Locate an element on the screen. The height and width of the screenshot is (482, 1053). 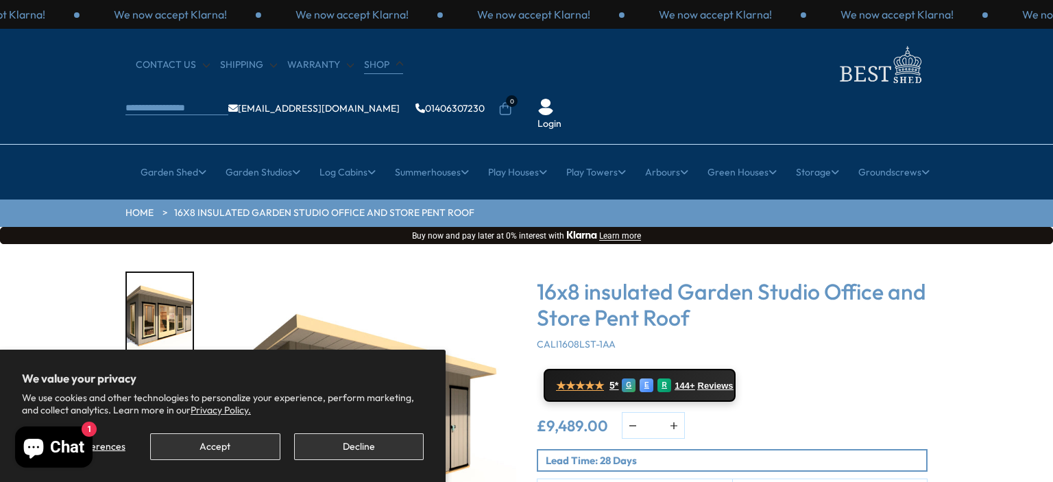
a: Groundscrews is located at coordinates (894, 172).